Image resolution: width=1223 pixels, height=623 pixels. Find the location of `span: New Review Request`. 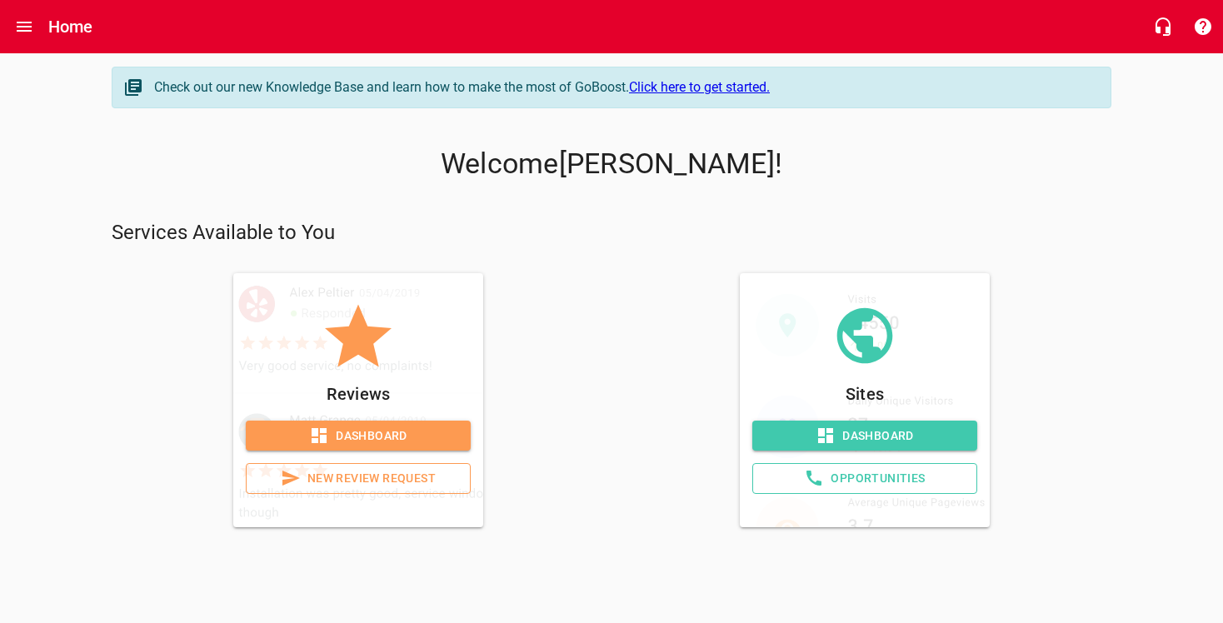

span: New Review Request is located at coordinates (358, 478).